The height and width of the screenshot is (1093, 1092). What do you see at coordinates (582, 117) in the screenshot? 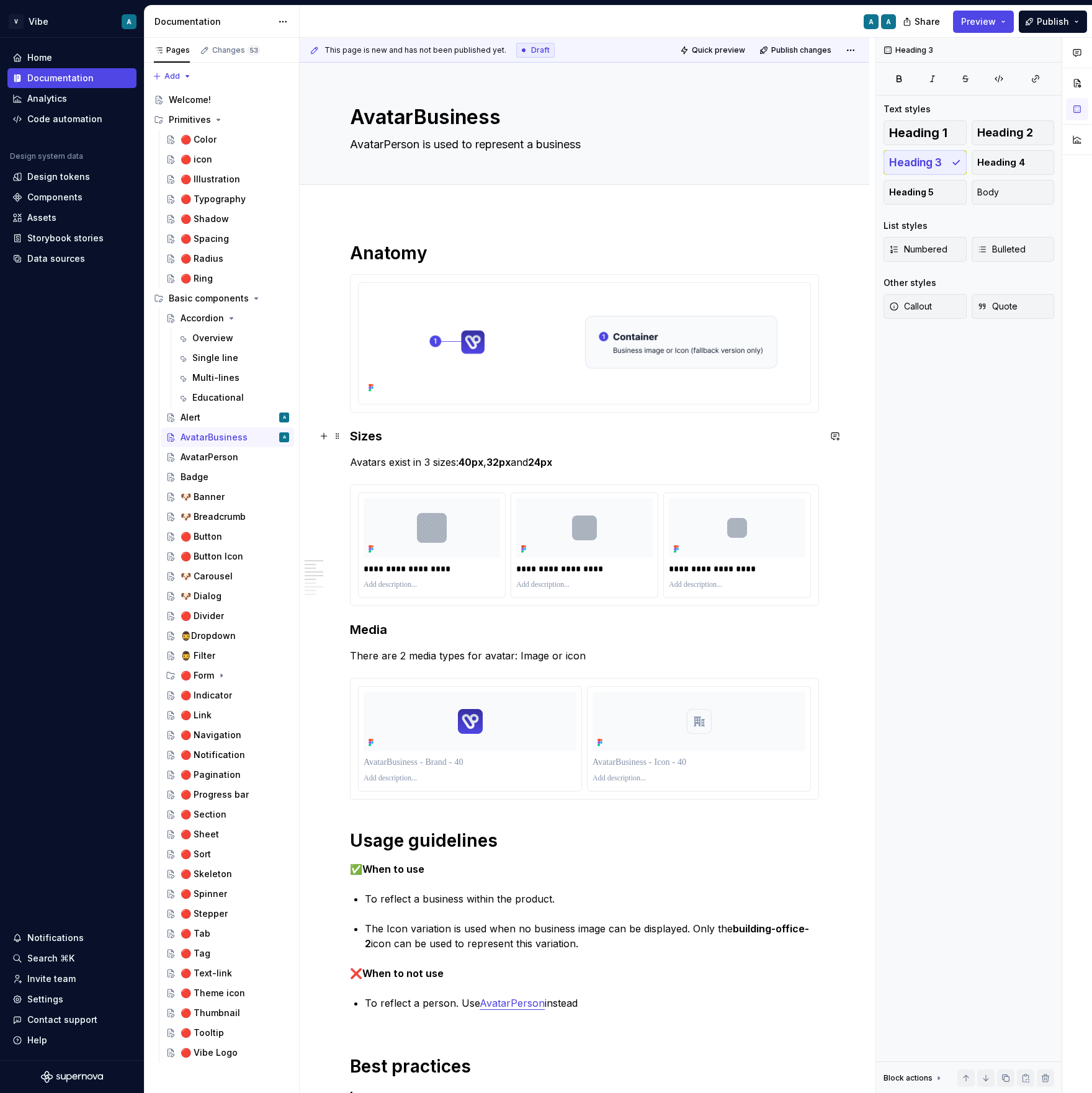
I see `textarea: AvatarBusiness` at bounding box center [582, 117].